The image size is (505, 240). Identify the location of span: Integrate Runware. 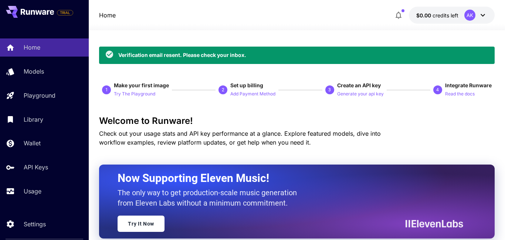
(469, 85).